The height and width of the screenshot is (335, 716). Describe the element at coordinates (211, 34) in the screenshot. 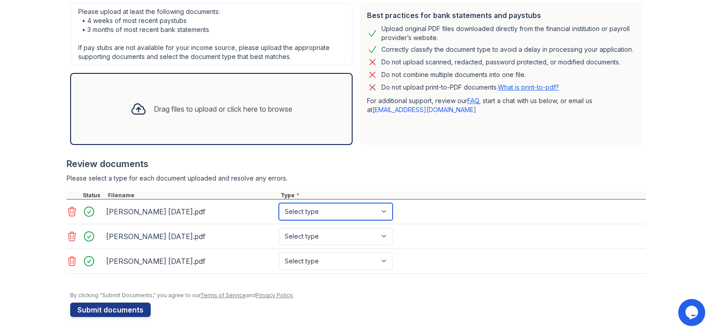

I see `div: Please upload at least the following documents: • 4 weeks of most recent paystubs • 3 months of m...` at that location.